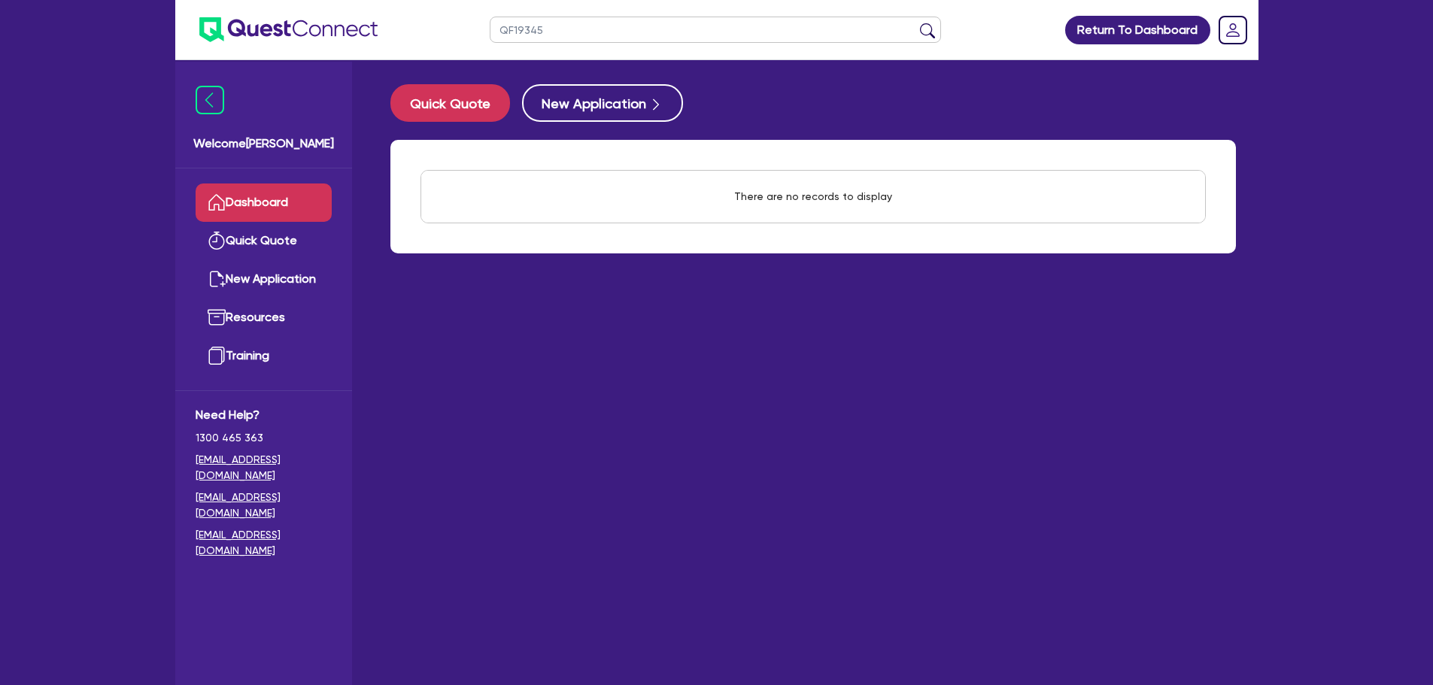 The height and width of the screenshot is (685, 1433). What do you see at coordinates (217, 318) in the screenshot?
I see `img: resources` at bounding box center [217, 318].